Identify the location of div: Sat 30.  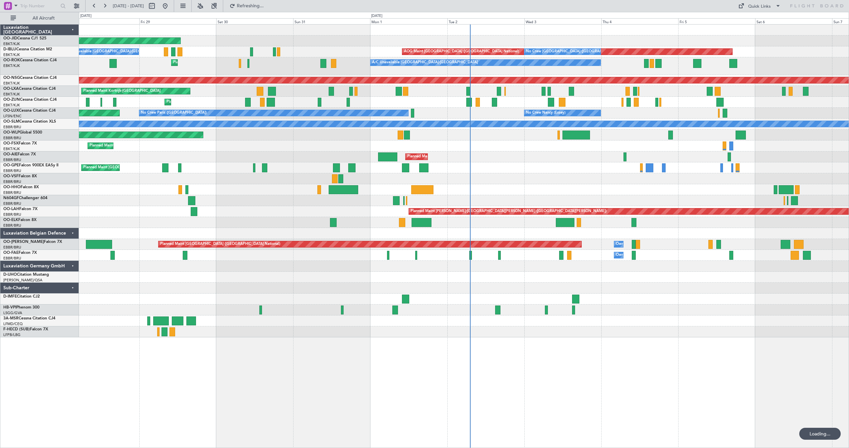
(255, 21).